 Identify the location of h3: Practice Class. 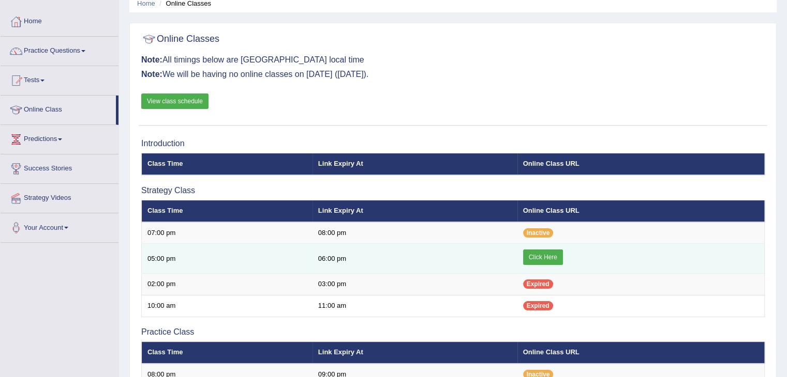
(452, 333).